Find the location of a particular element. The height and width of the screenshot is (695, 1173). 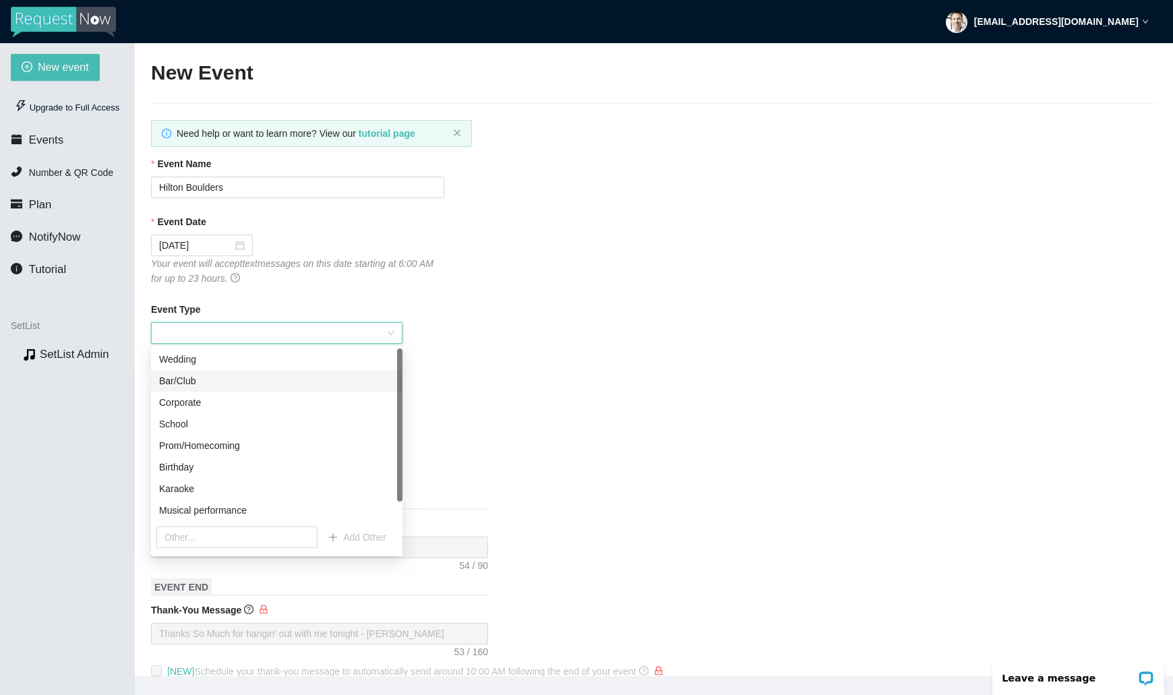

div: Bar/Club is located at coordinates (276, 381).